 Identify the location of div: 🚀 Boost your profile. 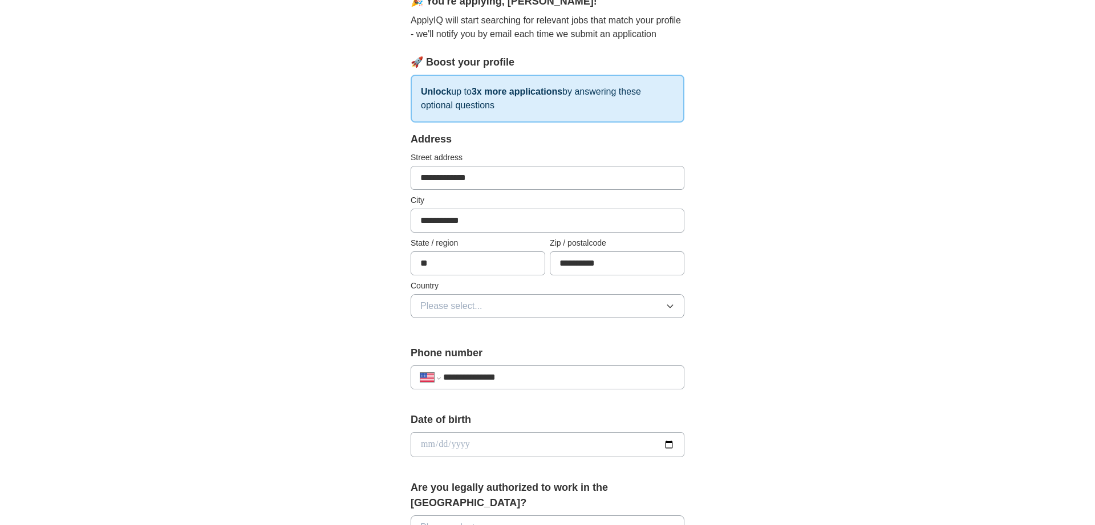
(547, 62).